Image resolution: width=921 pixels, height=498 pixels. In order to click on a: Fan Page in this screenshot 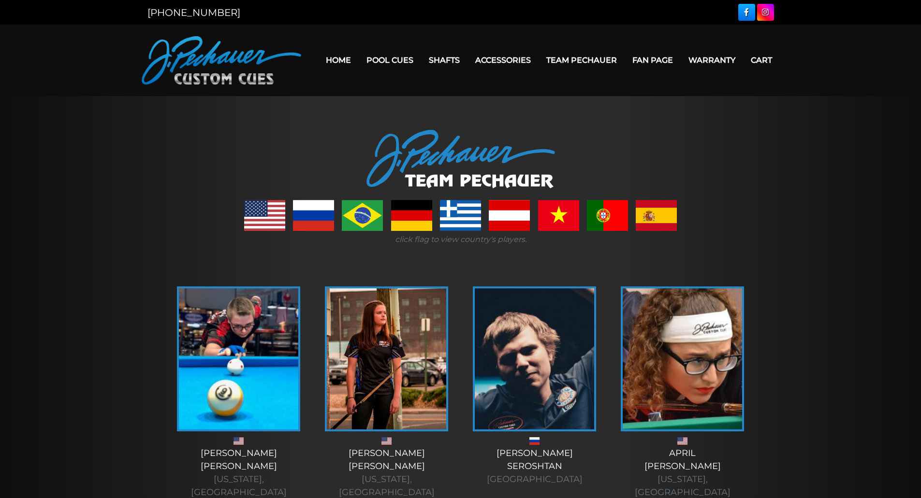, I will do `click(653, 60)`.